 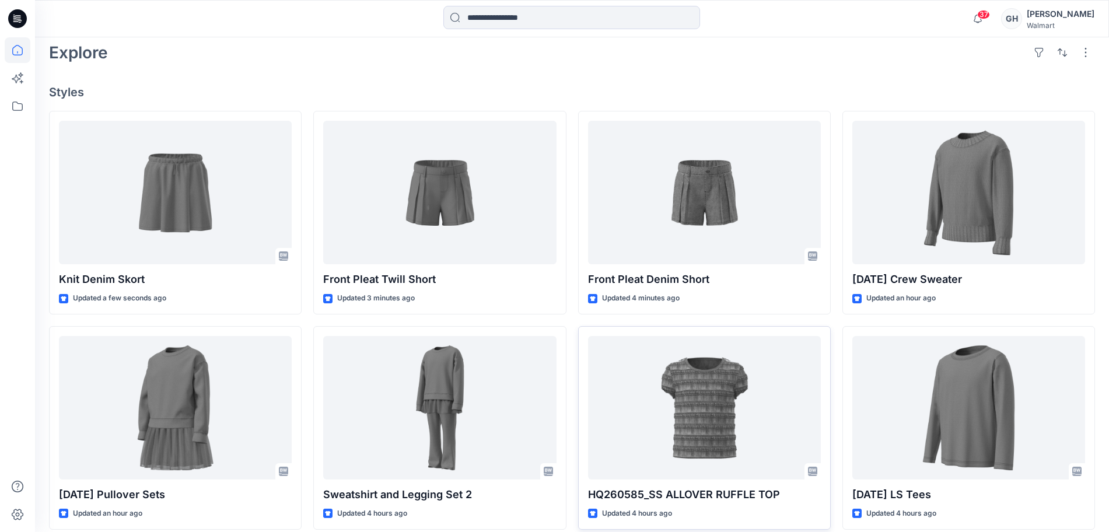 I want to click on p: Sweatshirt and Legging Set 2, so click(x=439, y=495).